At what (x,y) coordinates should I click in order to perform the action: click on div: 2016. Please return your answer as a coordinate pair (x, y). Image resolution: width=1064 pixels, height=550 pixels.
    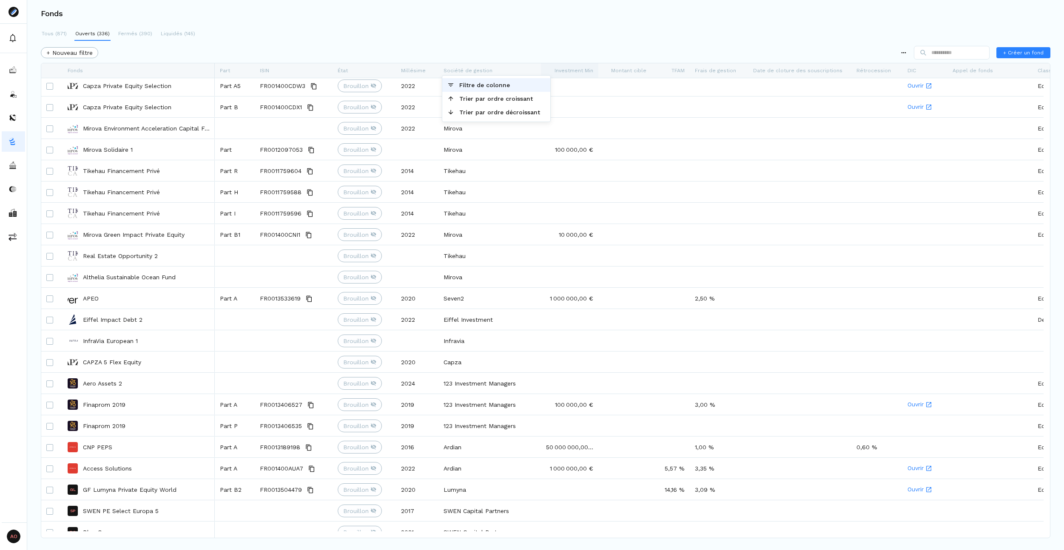
    Looking at the image, I should click on (417, 447).